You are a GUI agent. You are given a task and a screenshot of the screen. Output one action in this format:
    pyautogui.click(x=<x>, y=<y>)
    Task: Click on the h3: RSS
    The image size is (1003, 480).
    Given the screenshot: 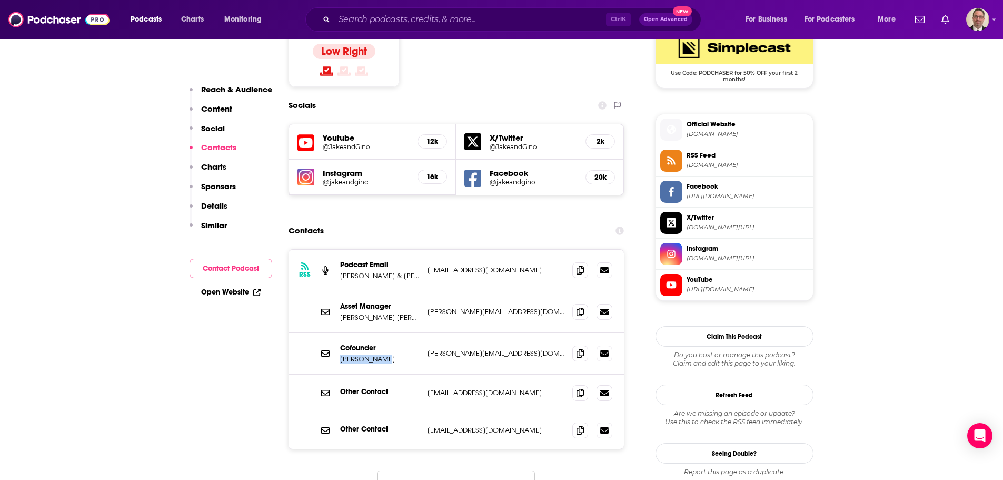 What is the action you would take?
    pyautogui.click(x=305, y=274)
    